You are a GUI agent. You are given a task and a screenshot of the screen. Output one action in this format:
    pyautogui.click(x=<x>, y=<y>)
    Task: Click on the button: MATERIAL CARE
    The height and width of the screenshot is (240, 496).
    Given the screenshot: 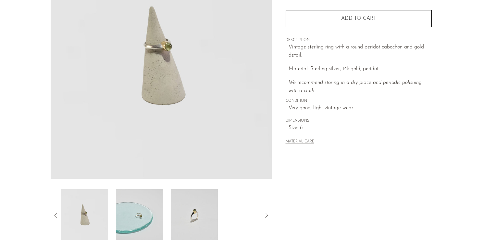 What is the action you would take?
    pyautogui.click(x=300, y=141)
    